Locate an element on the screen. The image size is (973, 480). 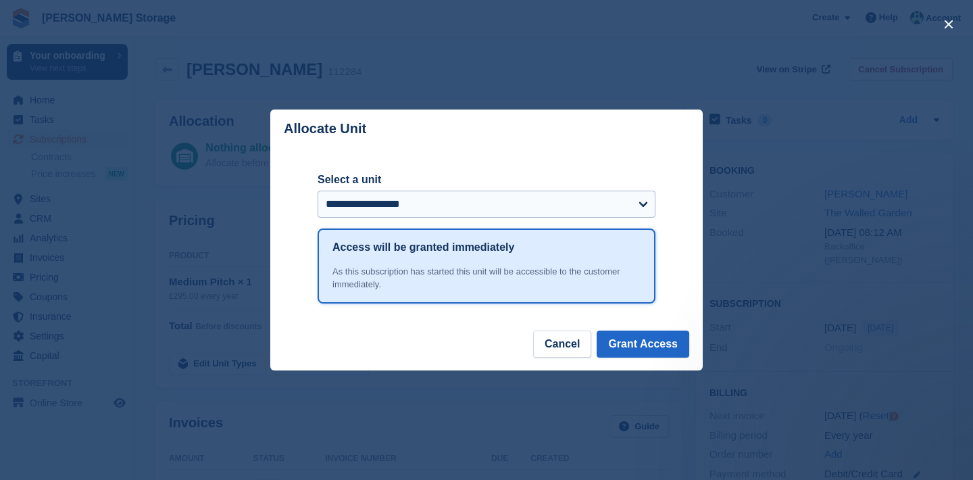
p: Allocate Unit is located at coordinates (325, 128).